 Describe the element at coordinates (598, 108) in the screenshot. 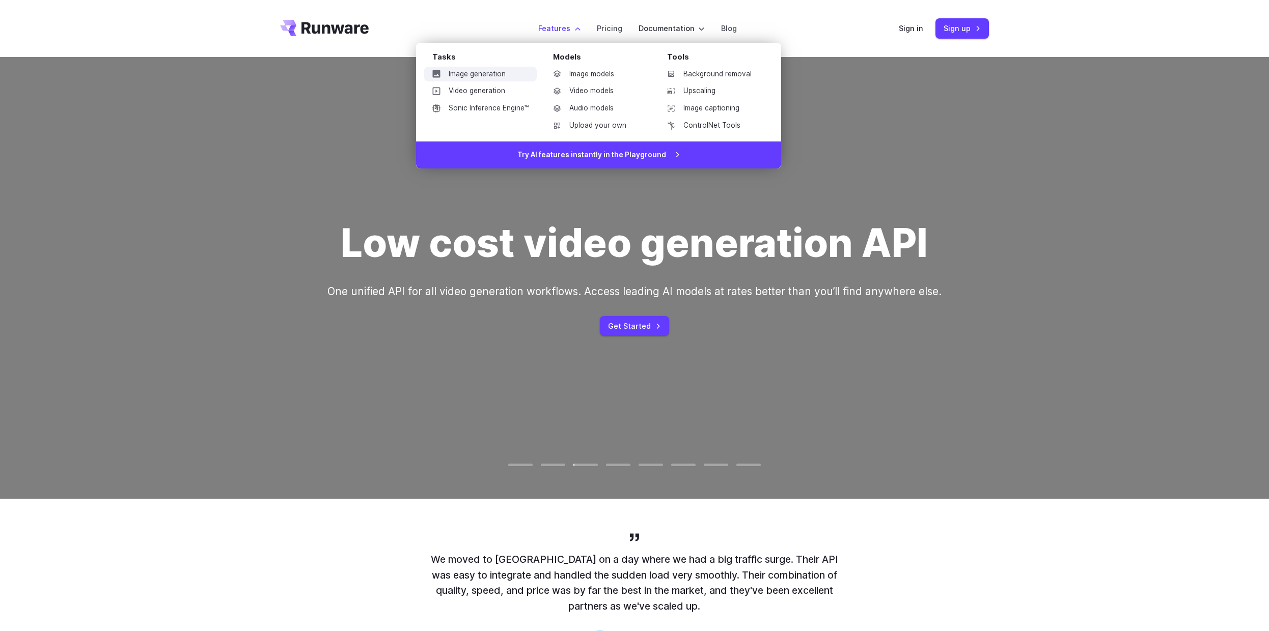

I see `a: Audio models` at that location.